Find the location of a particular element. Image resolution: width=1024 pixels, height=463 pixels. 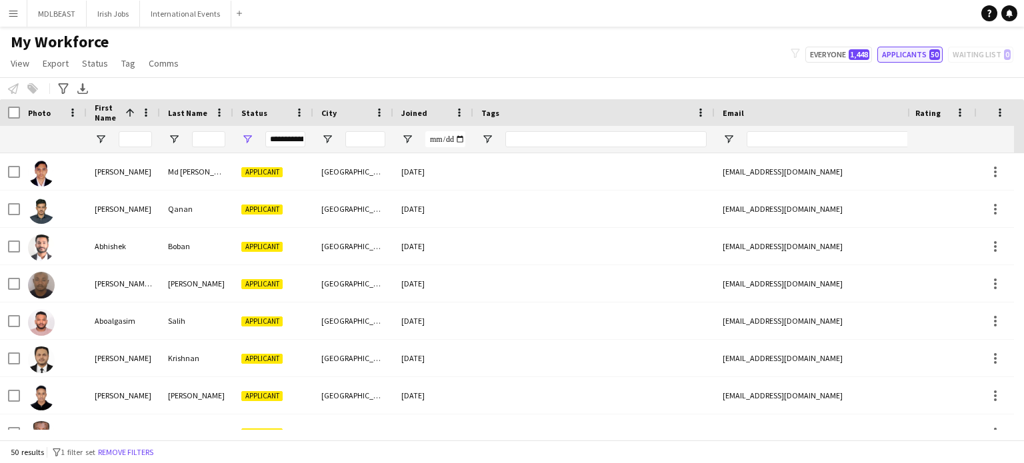

button: Applicants50 is located at coordinates (910, 55).